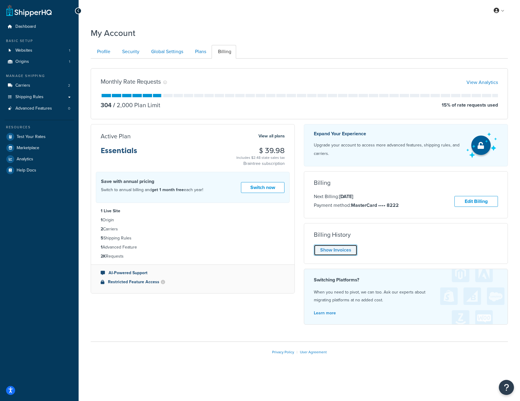 The image size is (520, 401). I want to click on p: Expand Your Experience, so click(387, 134).